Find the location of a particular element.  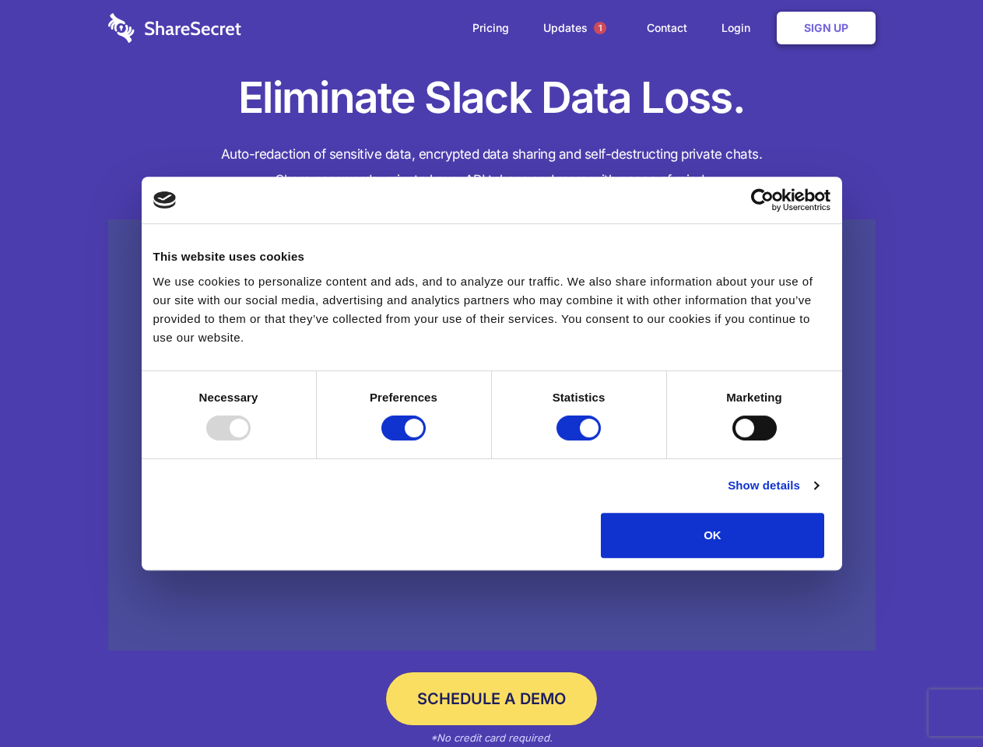

img: logo is located at coordinates (165, 200).